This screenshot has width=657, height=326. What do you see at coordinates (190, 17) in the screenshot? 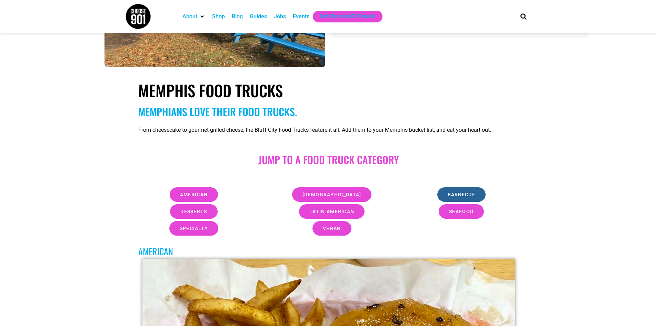
I see `a: About` at bounding box center [190, 17].